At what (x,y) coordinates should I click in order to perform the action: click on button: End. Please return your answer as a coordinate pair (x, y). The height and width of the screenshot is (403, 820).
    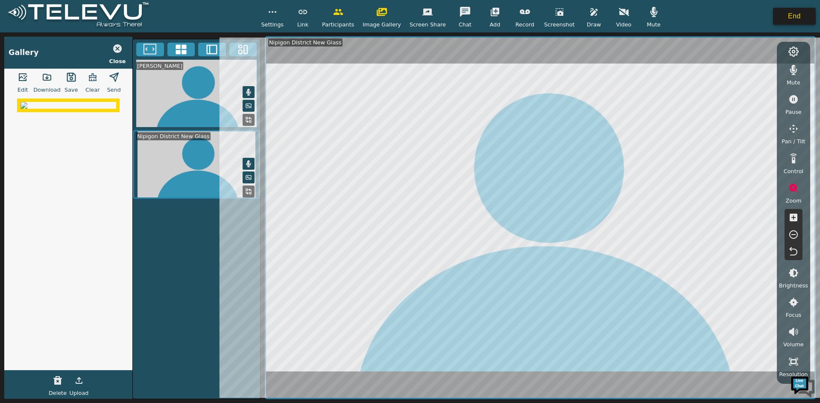
    Looking at the image, I should click on (794, 16).